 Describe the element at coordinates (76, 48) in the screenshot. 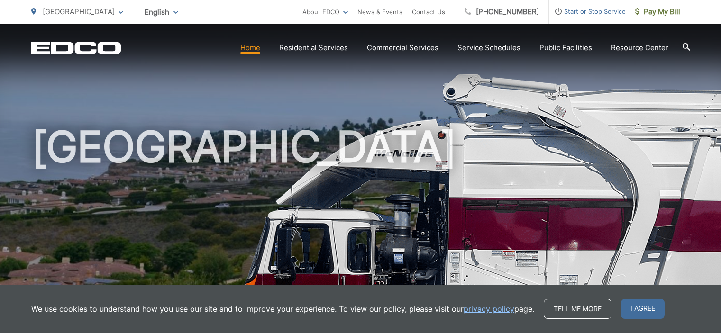

I see `a: EDCD logo. Return to the homepage.` at that location.